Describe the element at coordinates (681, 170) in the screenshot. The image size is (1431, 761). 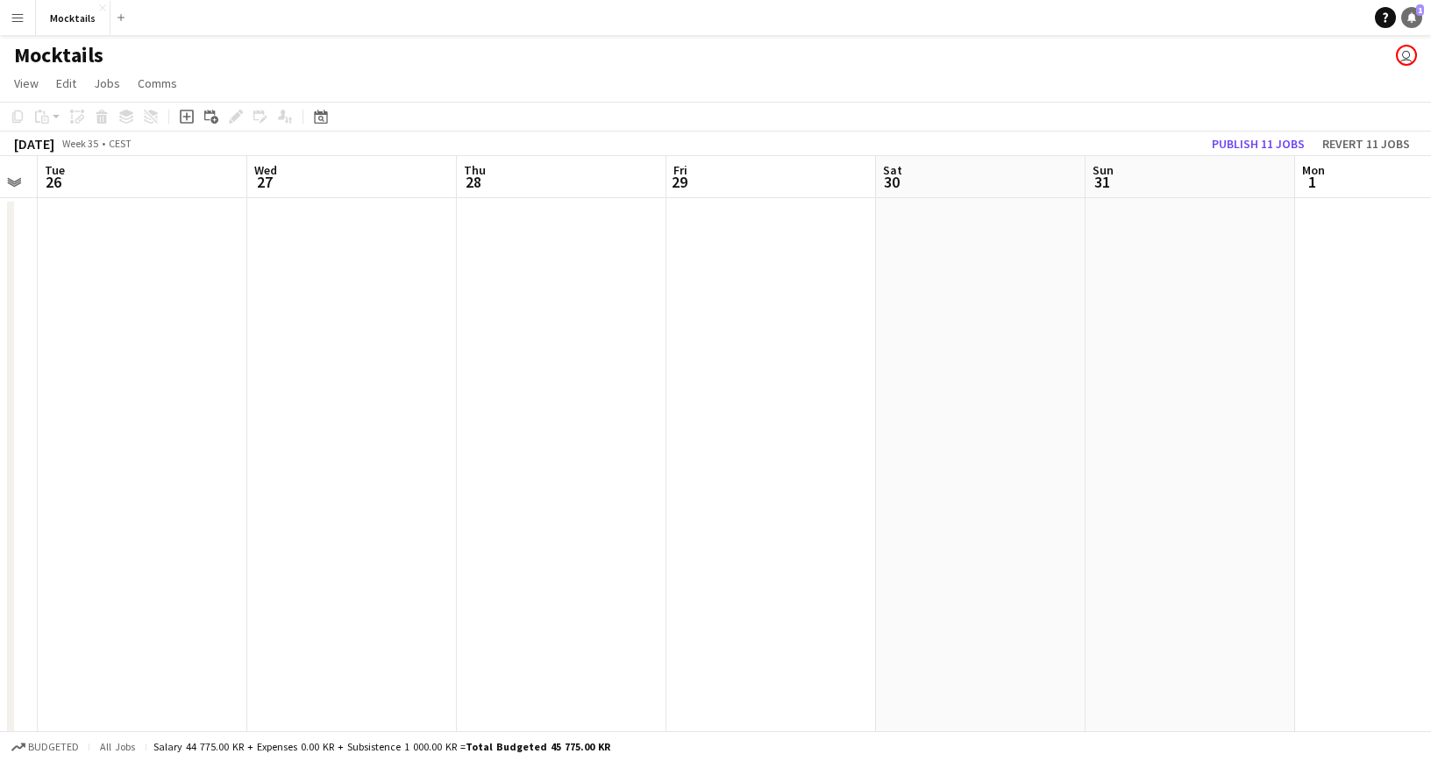
I see `span: Fri` at that location.